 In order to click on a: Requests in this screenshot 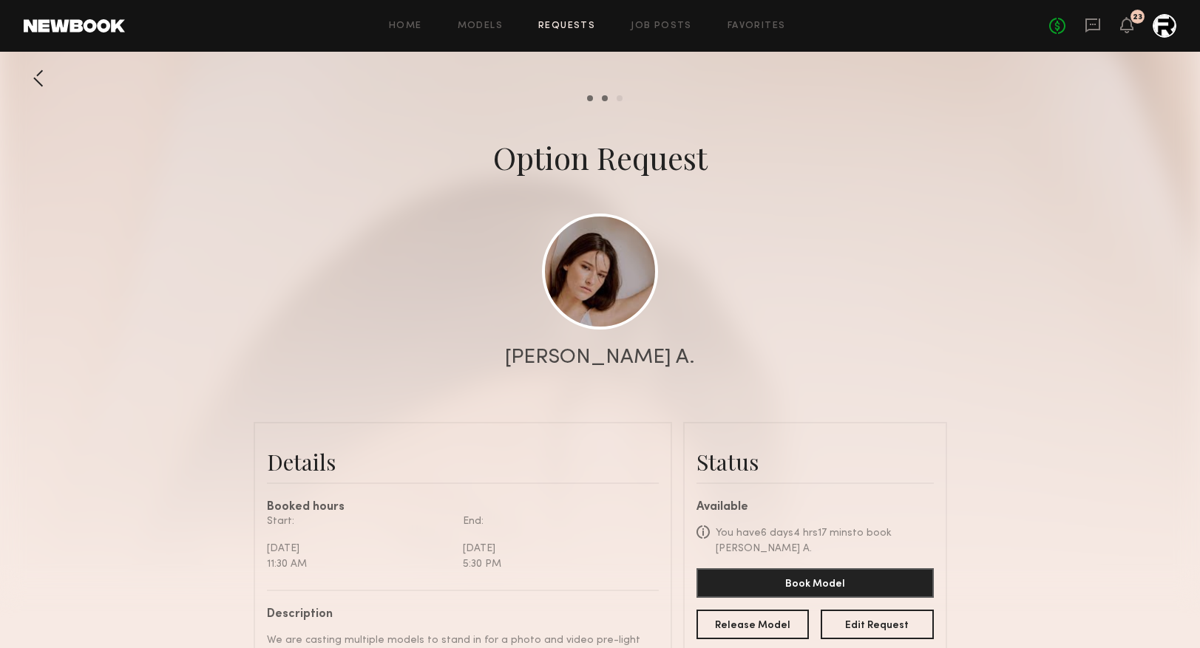, I will do `click(566, 26)`.